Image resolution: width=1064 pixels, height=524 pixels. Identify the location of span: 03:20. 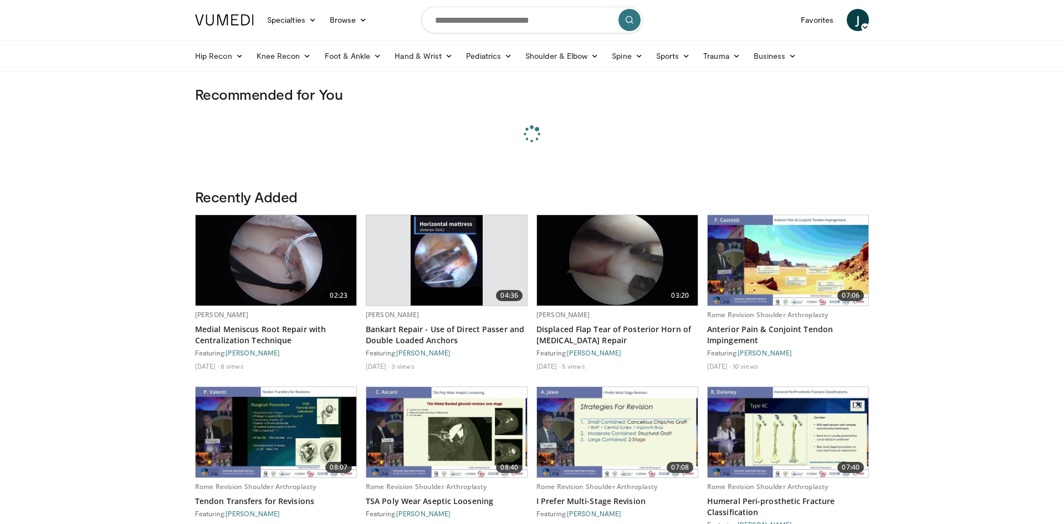
(680, 295).